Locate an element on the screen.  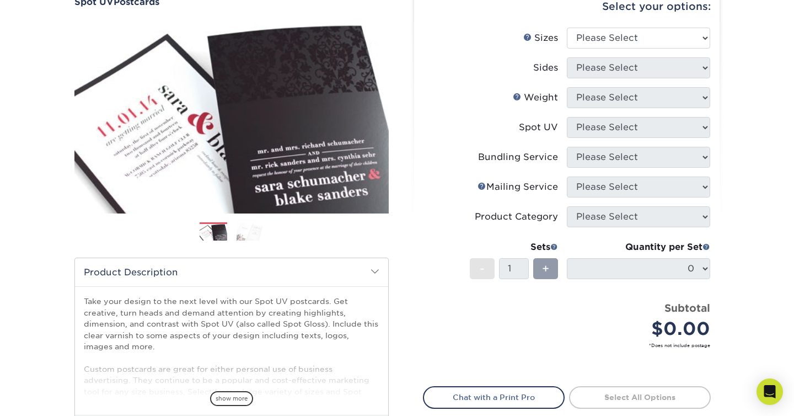
div: Sets is located at coordinates (514, 247).